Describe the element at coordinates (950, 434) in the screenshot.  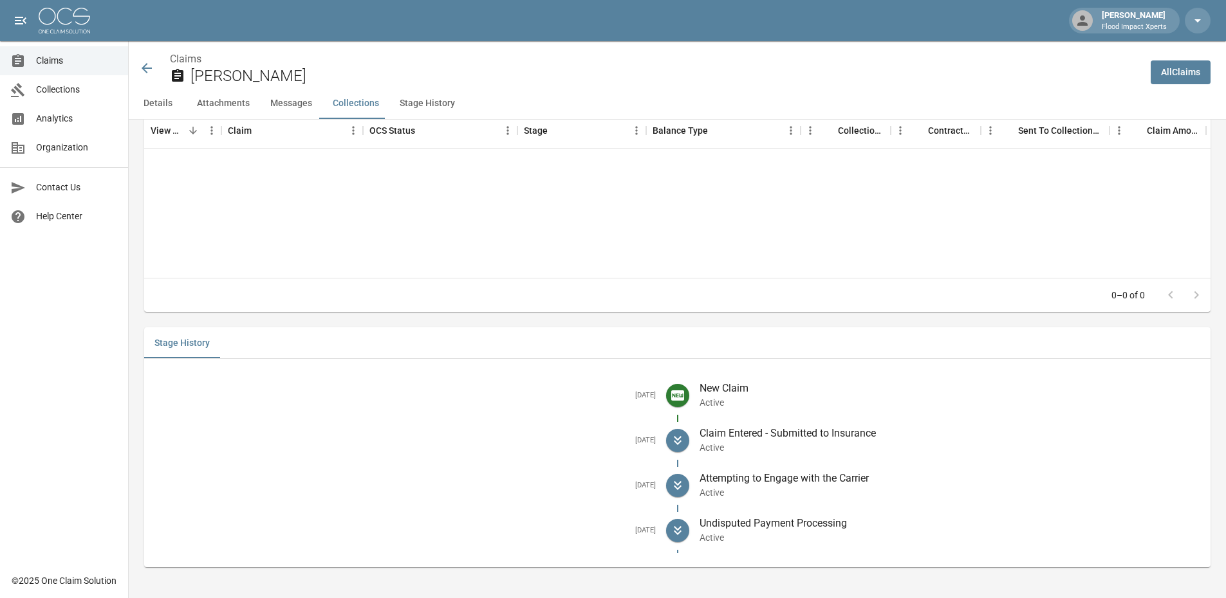
I see `p: Claim Entered - Submitted to Insurance` at that location.